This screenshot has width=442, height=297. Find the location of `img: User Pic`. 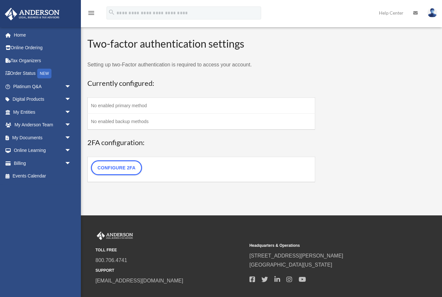

img: User Pic is located at coordinates (432, 13).